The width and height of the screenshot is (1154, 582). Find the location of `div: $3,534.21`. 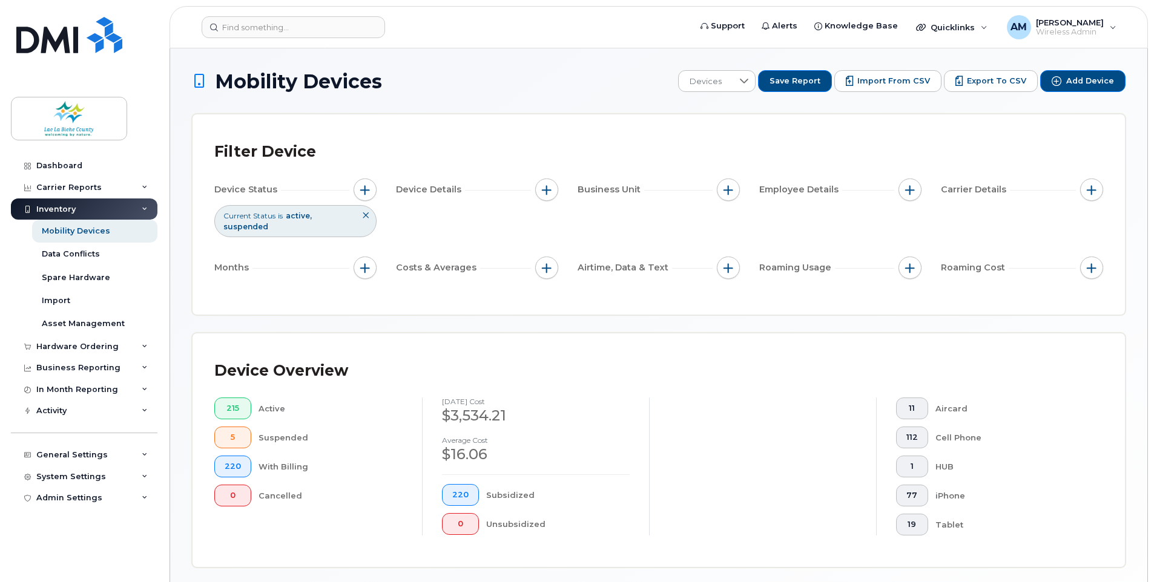

div: $3,534.21 is located at coordinates (536, 416).